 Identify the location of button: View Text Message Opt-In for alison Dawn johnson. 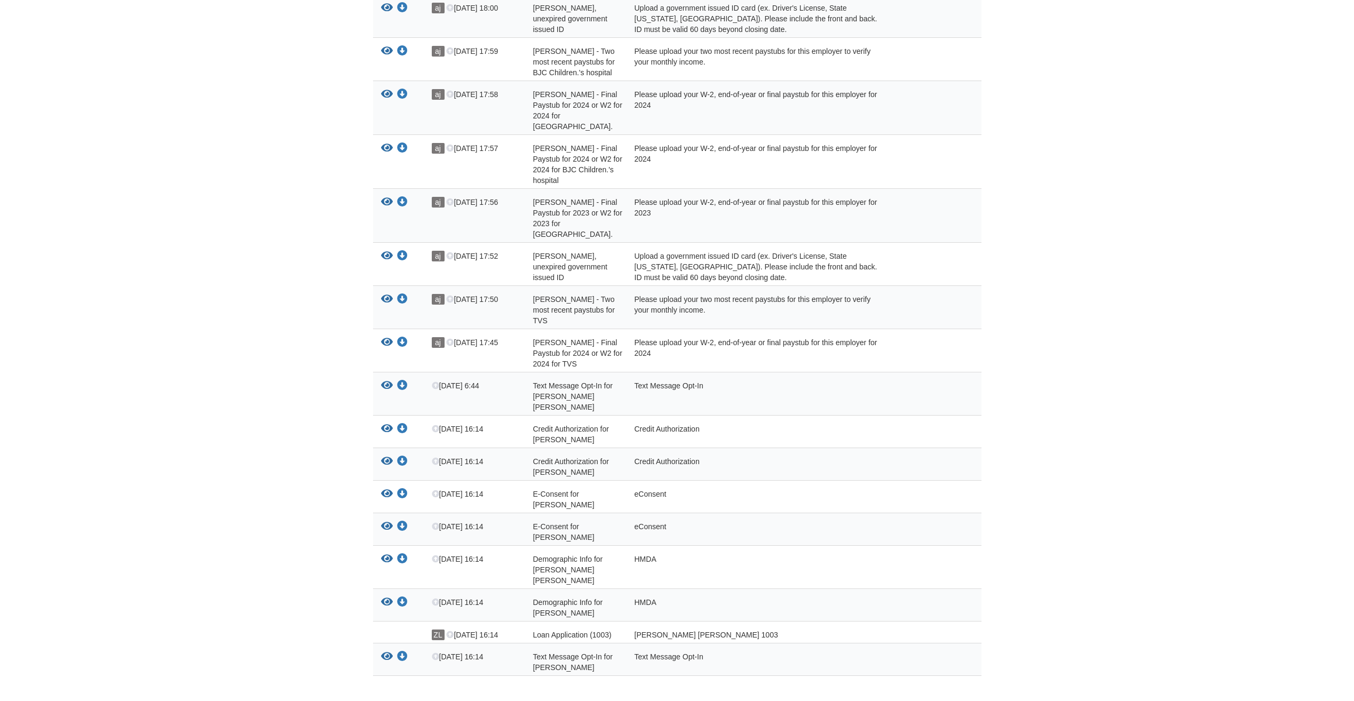
(387, 386).